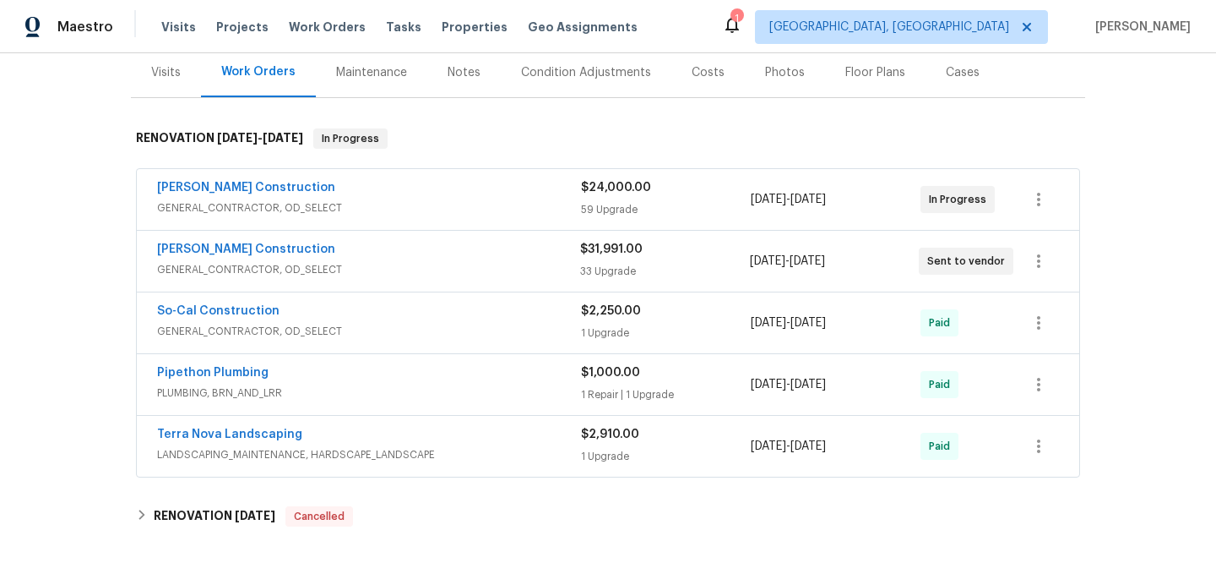 The height and width of the screenshot is (563, 1216). What do you see at coordinates (963, 73) in the screenshot?
I see `div: Cases` at bounding box center [963, 73].